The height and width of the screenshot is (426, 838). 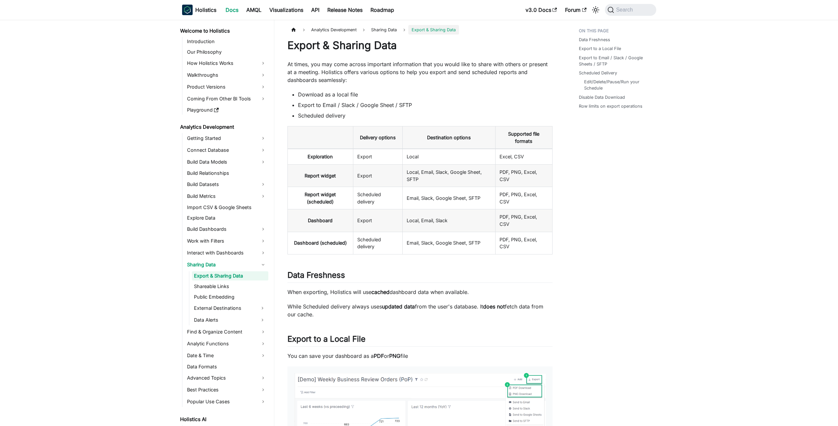 I want to click on th: Delivery options, so click(x=378, y=138).